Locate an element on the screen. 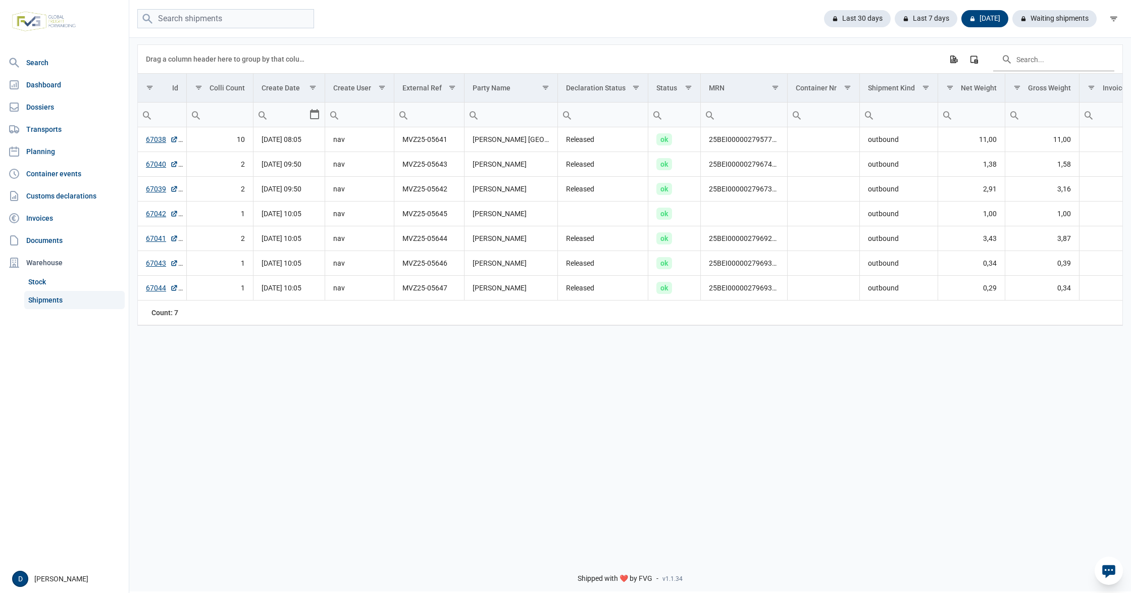 This screenshot has height=593, width=1131. span: v1.1.34 is located at coordinates (672, 579).